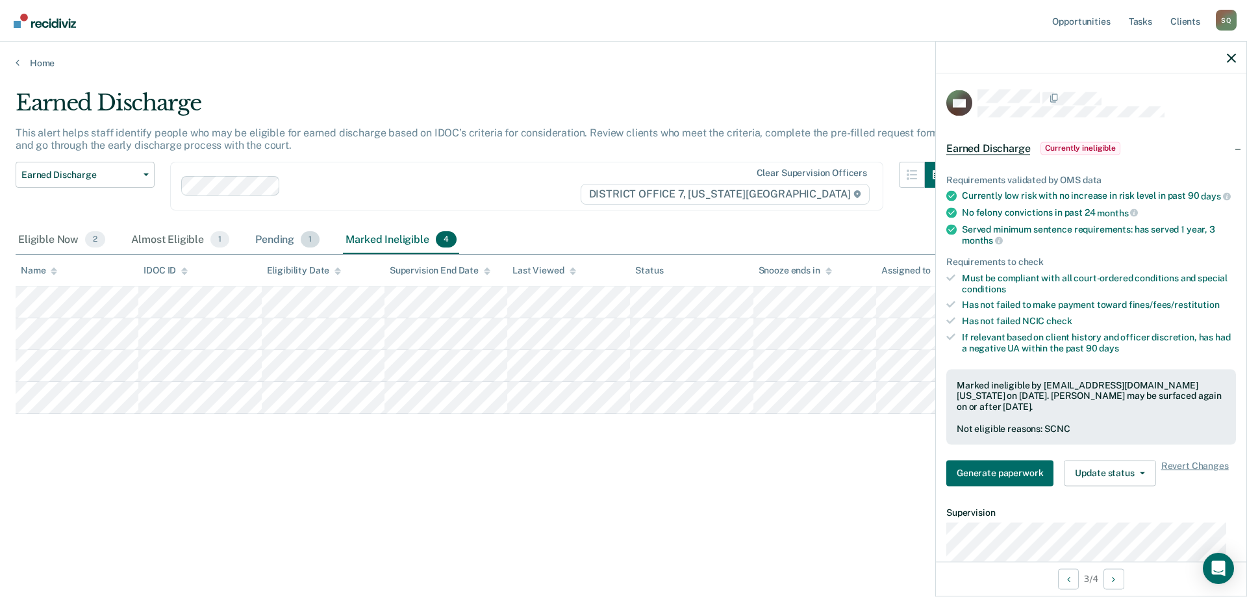 This screenshot has height=597, width=1247. Describe the element at coordinates (1114, 579) in the screenshot. I see `button: Next Opportunity` at that location.